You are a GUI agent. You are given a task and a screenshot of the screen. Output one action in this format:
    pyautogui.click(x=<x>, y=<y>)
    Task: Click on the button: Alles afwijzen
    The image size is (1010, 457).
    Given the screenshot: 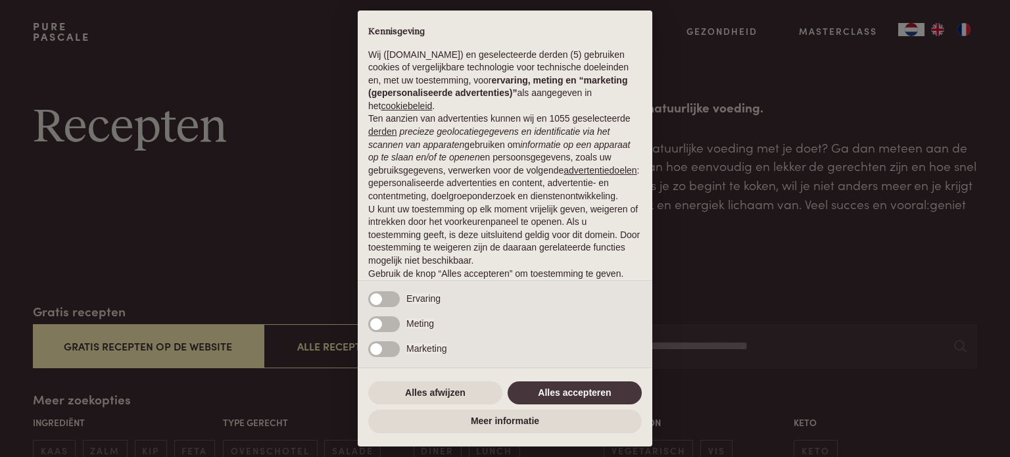 What is the action you would take?
    pyautogui.click(x=435, y=393)
    